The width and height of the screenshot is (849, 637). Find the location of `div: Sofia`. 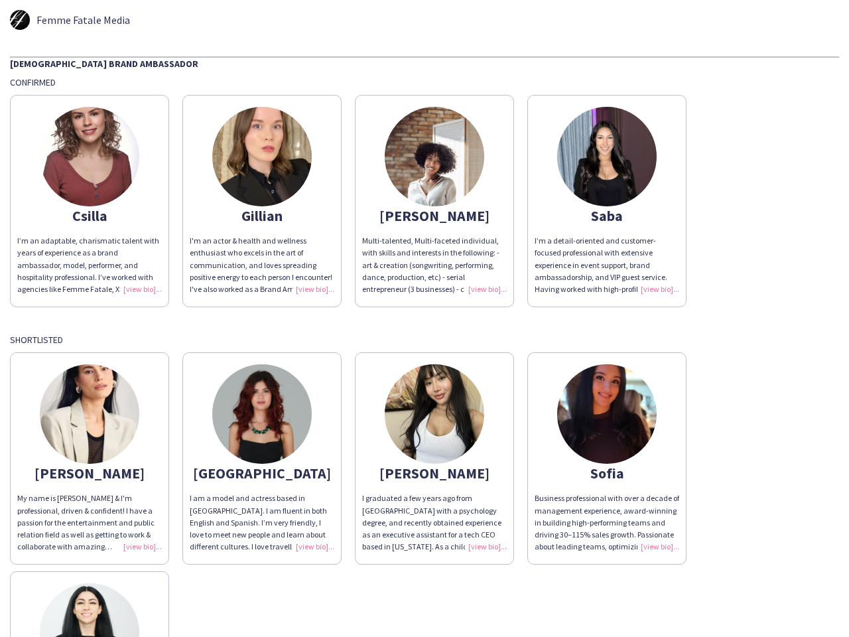

div: Sofia is located at coordinates (607, 473).